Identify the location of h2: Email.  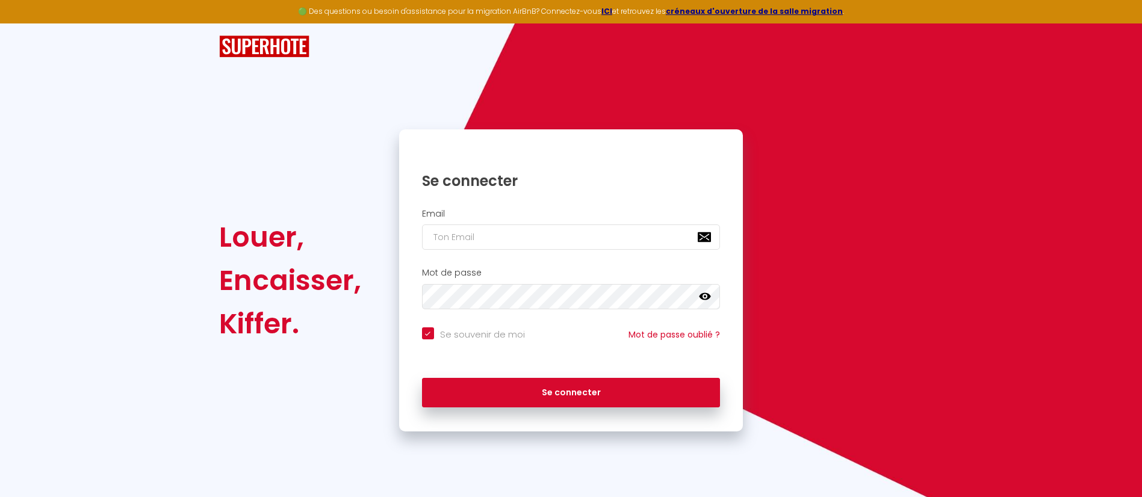
(571, 214).